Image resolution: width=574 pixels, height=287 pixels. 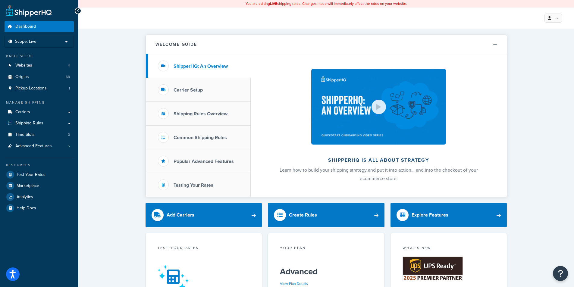 I want to click on a: Help Docs, so click(x=39, y=208).